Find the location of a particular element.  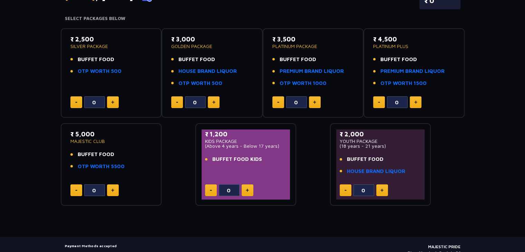

p: ₹ 4,500 is located at coordinates (414, 39).